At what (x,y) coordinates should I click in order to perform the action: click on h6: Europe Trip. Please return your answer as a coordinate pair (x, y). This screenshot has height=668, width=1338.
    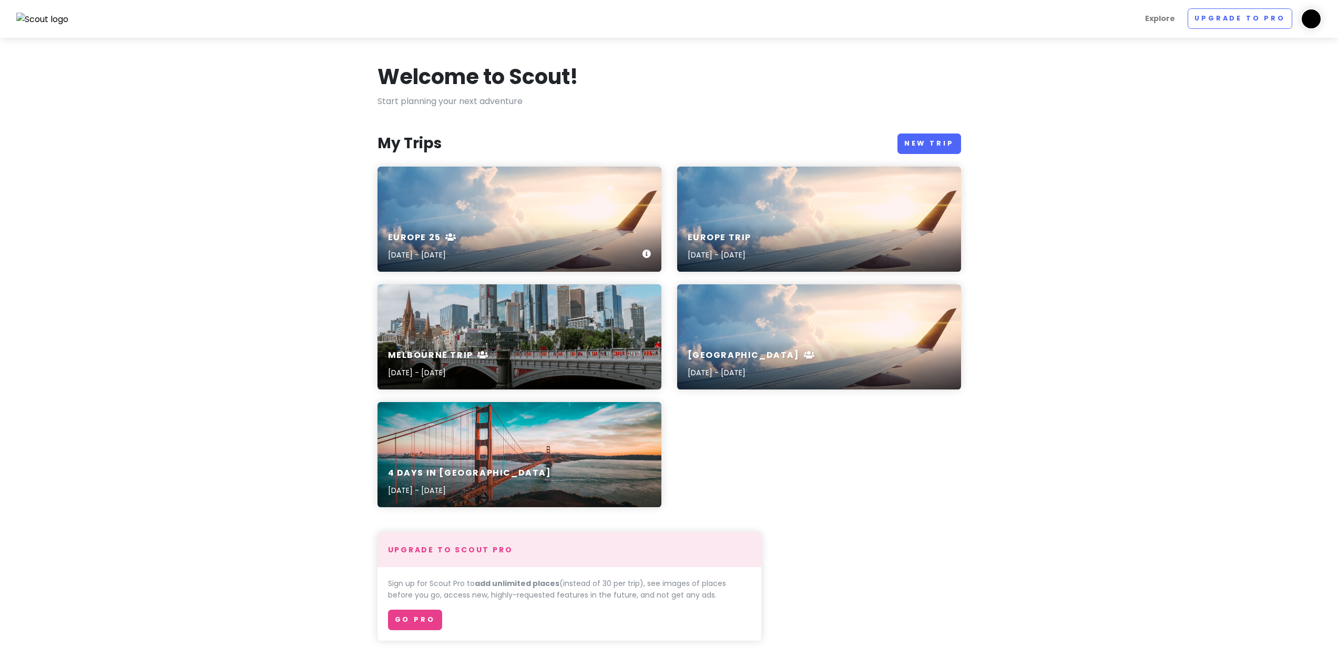
    Looking at the image, I should click on (720, 238).